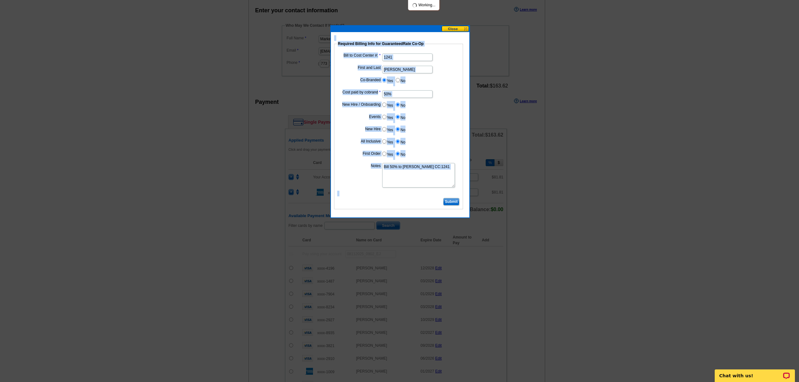 This screenshot has width=799, height=382. What do you see at coordinates (40, 14) in the screenshot?
I see `p: Chat with us!` at bounding box center [40, 14].